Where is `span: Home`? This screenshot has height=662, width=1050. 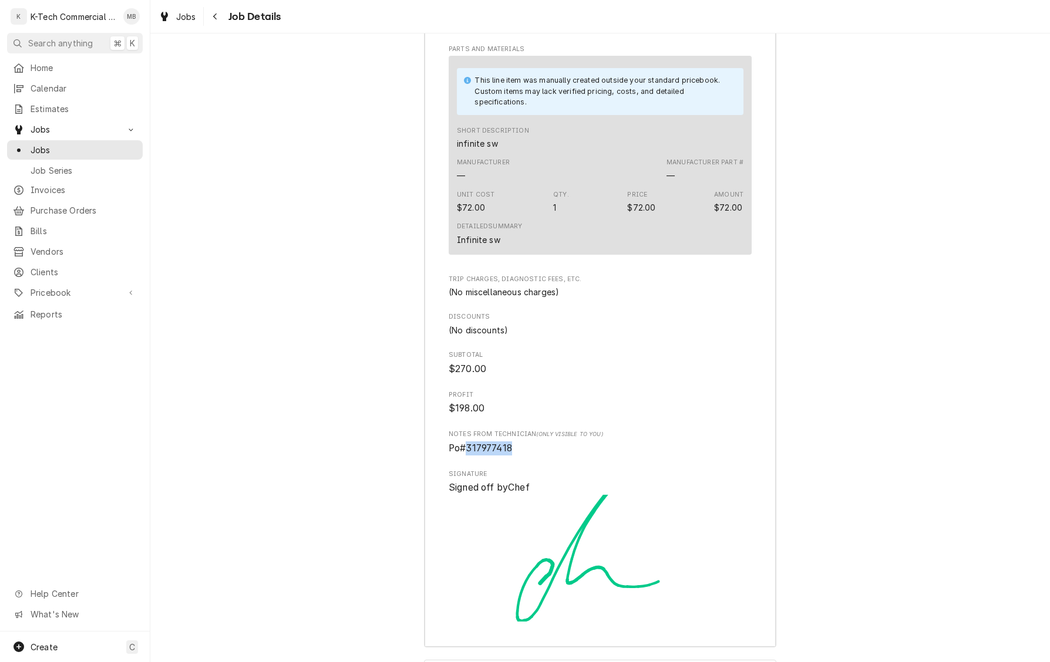 span: Home is located at coordinates (83, 68).